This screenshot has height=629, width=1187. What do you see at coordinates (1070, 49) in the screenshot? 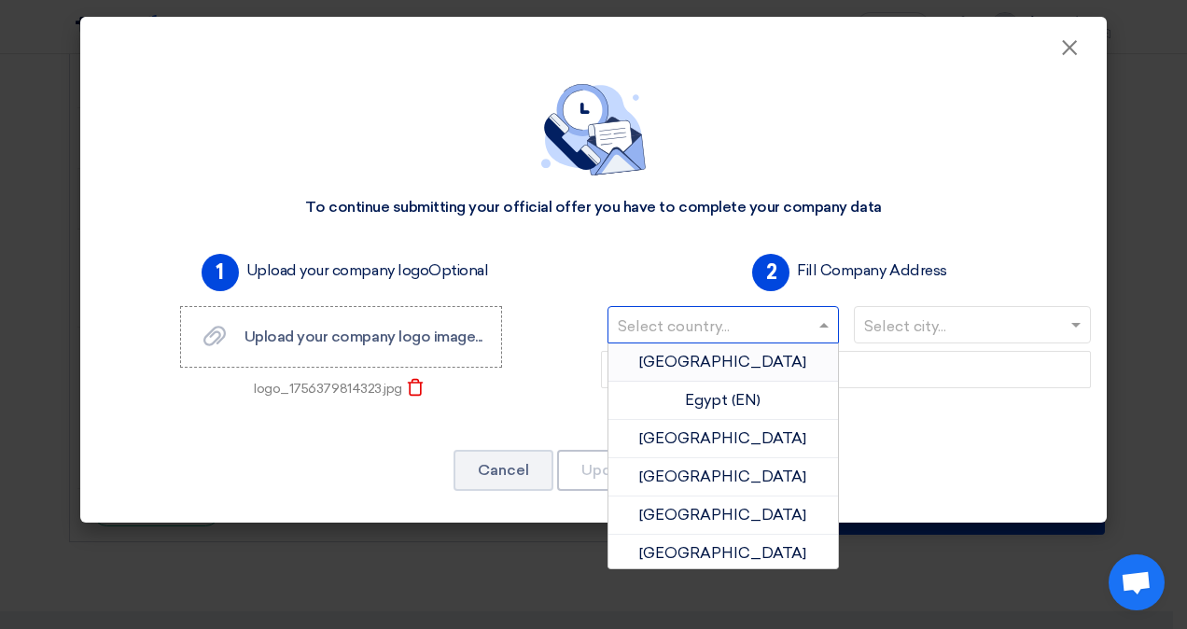
I see `button: Close` at bounding box center [1070, 49].